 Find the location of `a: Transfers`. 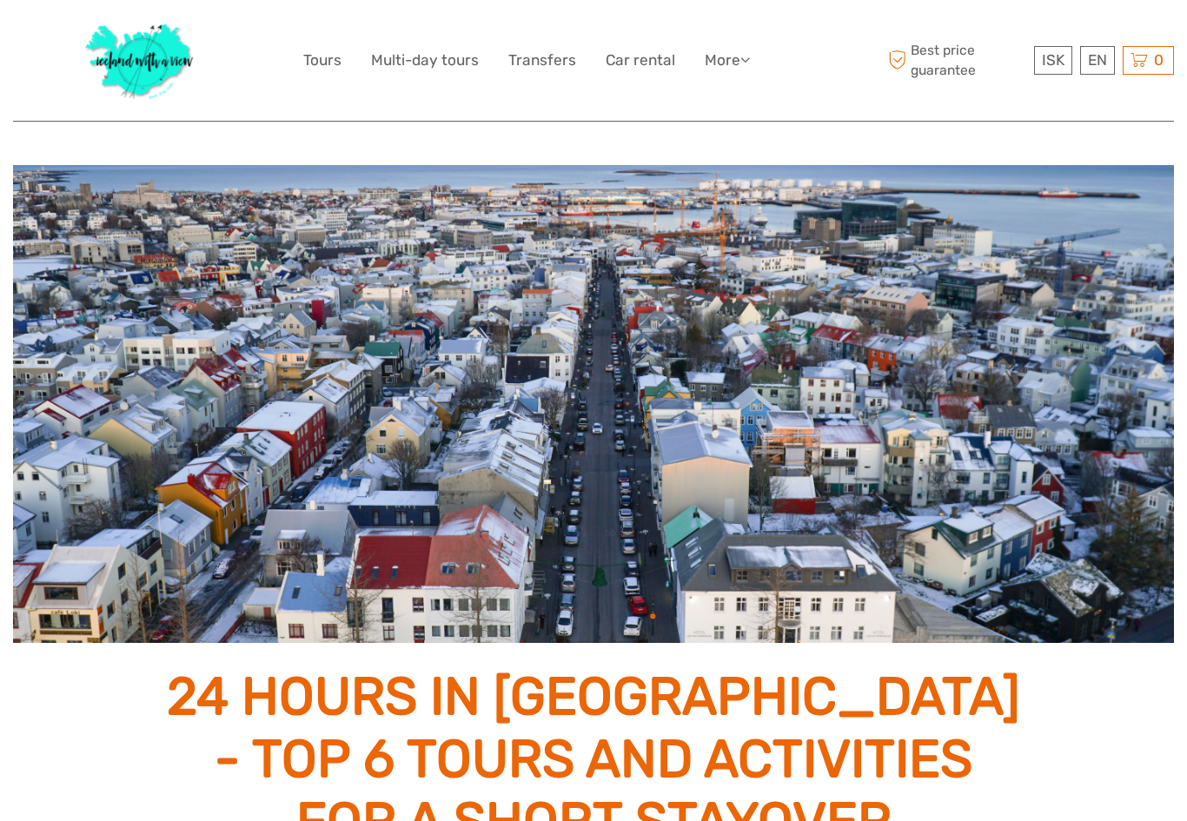

a: Transfers is located at coordinates (542, 60).